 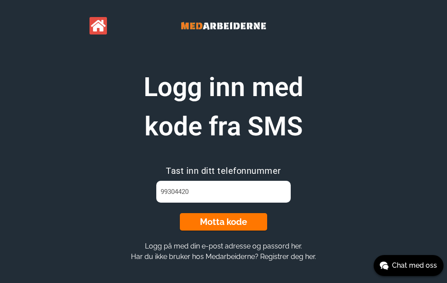 What do you see at coordinates (223, 246) in the screenshot?
I see `button: Logg på med din e-post adresse og passord her.` at bounding box center [223, 246].